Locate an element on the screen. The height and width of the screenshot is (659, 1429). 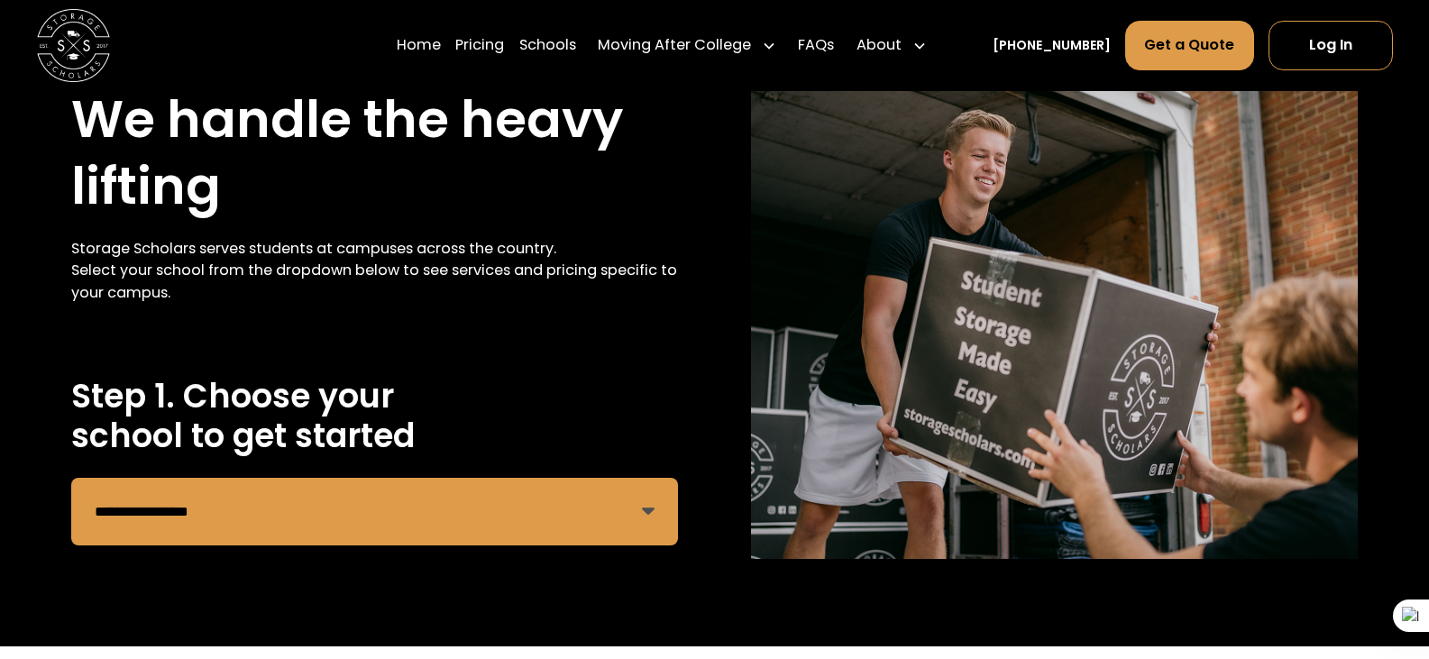
img: storage scholar is located at coordinates (1054, 322).